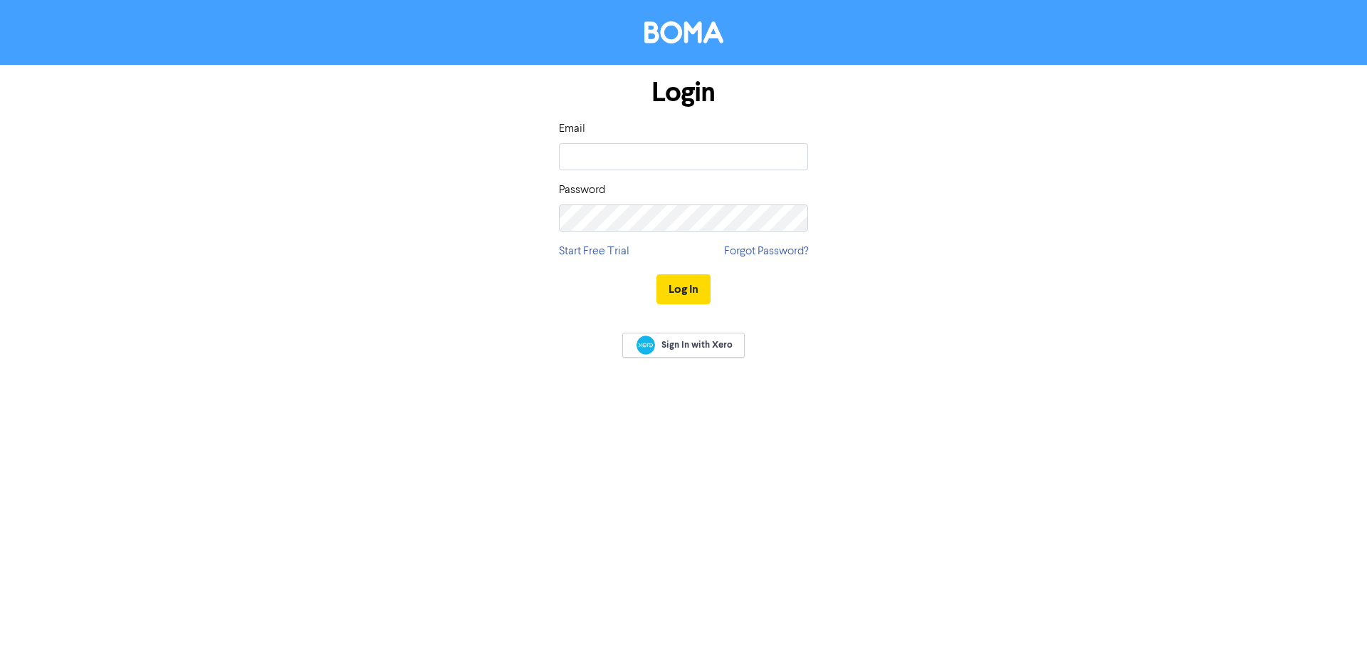 This screenshot has height=649, width=1367. I want to click on label: Email, so click(572, 129).